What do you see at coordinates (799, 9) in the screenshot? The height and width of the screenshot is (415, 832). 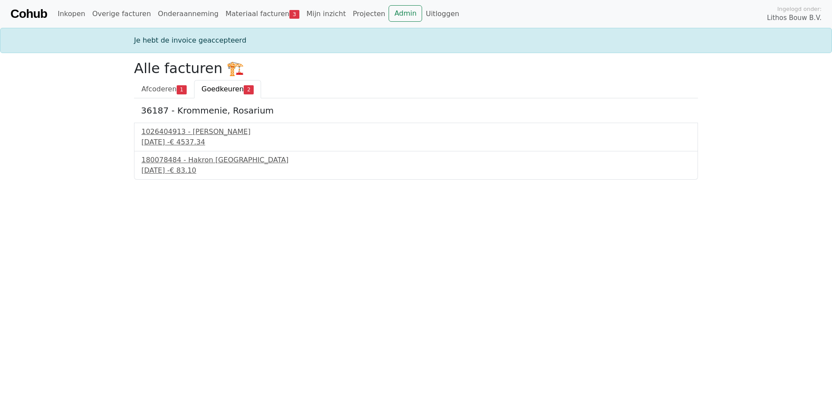 I see `span: Ingelogd onder:` at bounding box center [799, 9].